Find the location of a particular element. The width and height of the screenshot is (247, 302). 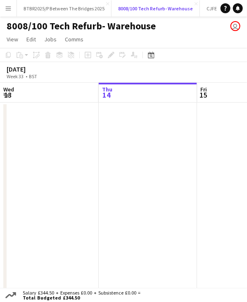

div: BST is located at coordinates (33, 76).